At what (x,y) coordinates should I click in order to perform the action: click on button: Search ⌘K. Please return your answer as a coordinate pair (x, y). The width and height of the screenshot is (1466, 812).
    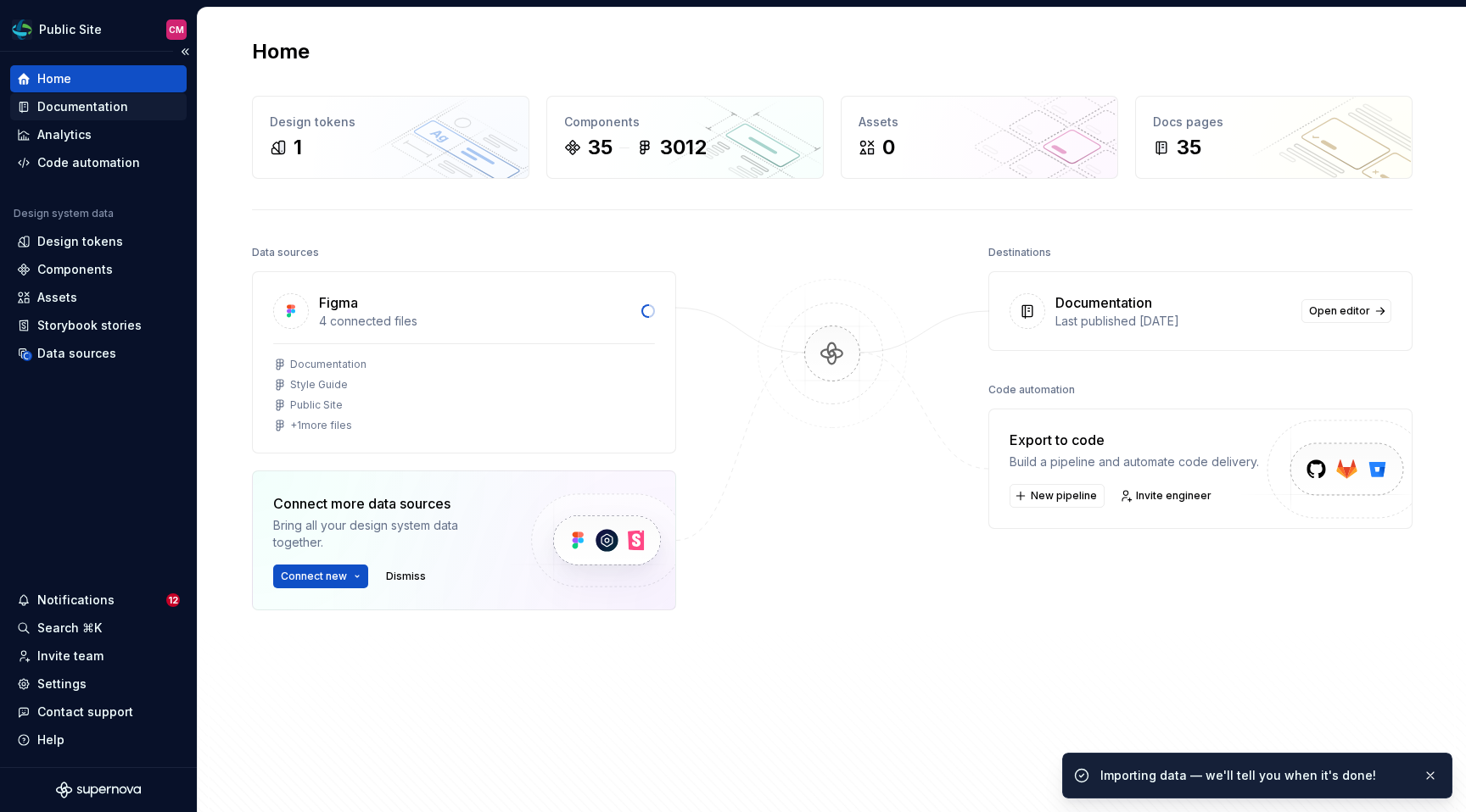
    Looking at the image, I should click on (99, 629).